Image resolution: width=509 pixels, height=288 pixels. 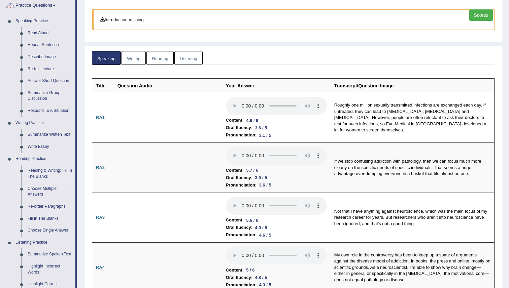 I want to click on div: 3.9 / 5, so click(x=261, y=178).